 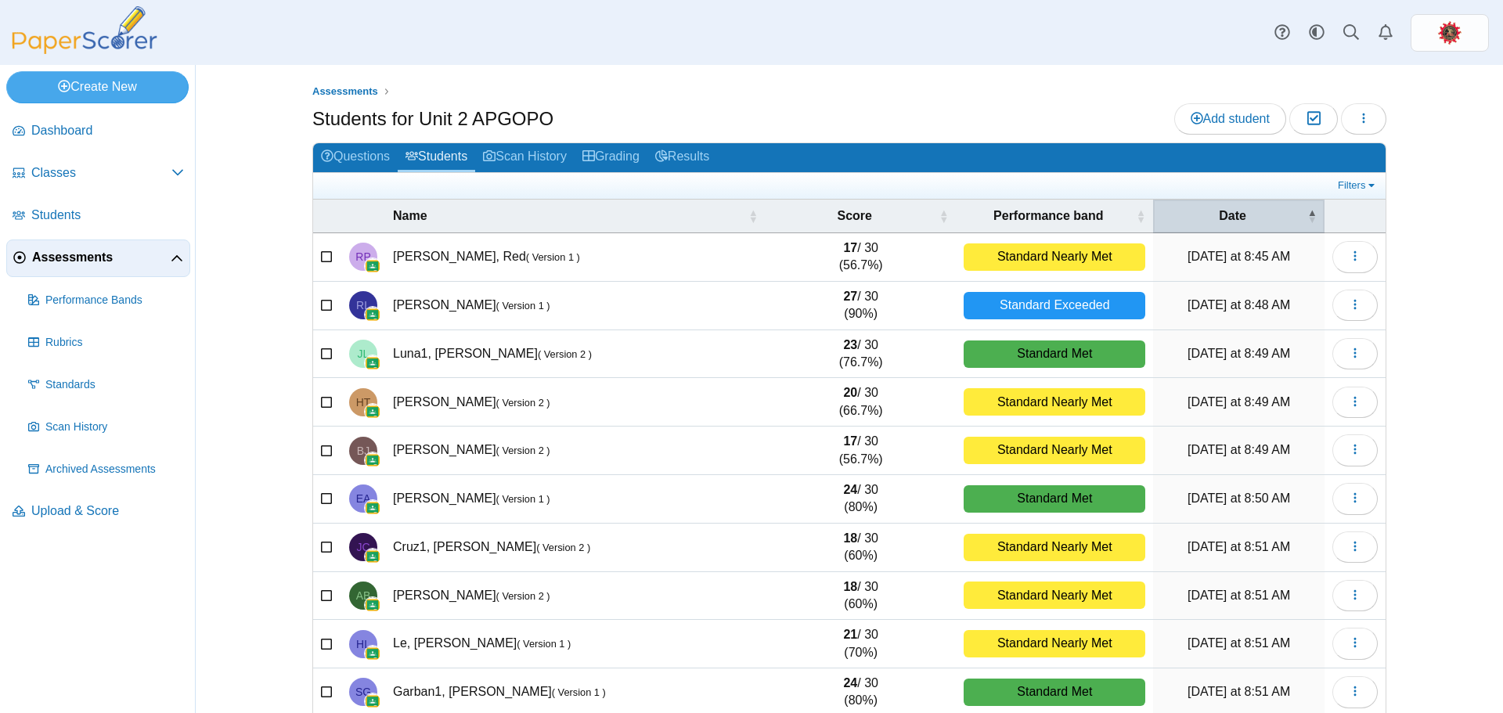 What do you see at coordinates (363, 499) in the screenshot?
I see `span: Ella Aubry` at bounding box center [363, 499].